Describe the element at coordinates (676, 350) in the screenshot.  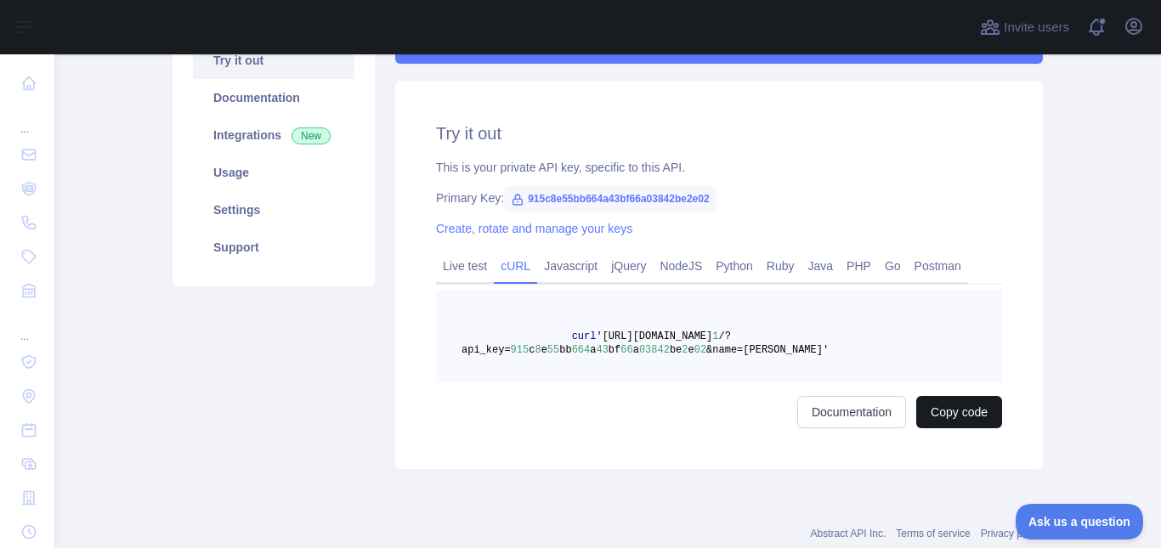
I see `span: be` at that location.